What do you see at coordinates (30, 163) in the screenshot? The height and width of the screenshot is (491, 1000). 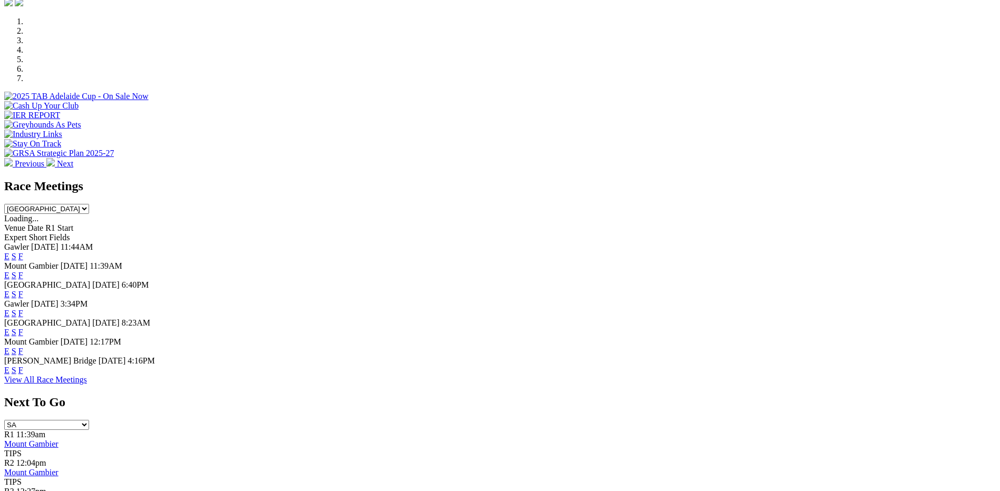 I see `span: Previous` at bounding box center [30, 163].